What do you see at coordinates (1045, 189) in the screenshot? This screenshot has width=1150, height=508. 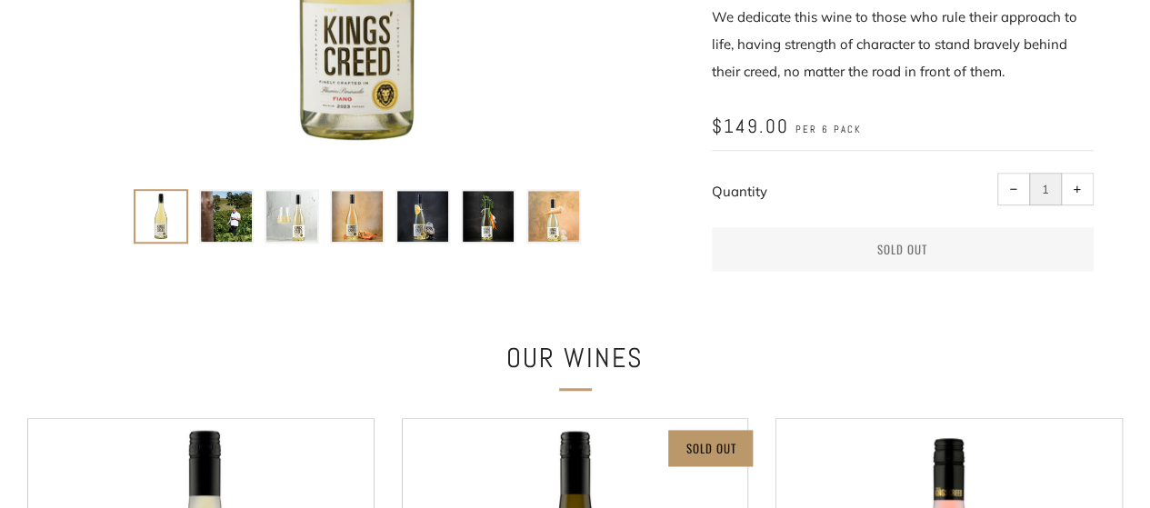 I see `input: quantity` at bounding box center [1045, 189].